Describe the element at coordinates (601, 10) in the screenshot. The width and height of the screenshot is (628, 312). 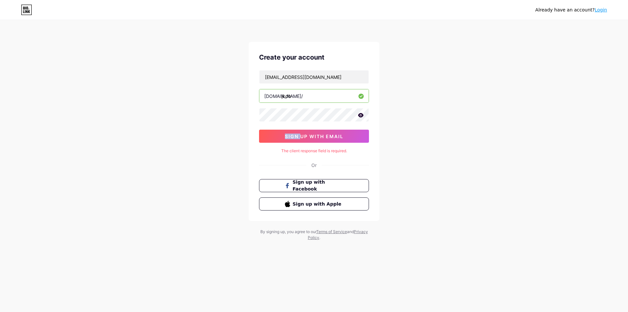
I see `a: Login` at that location.